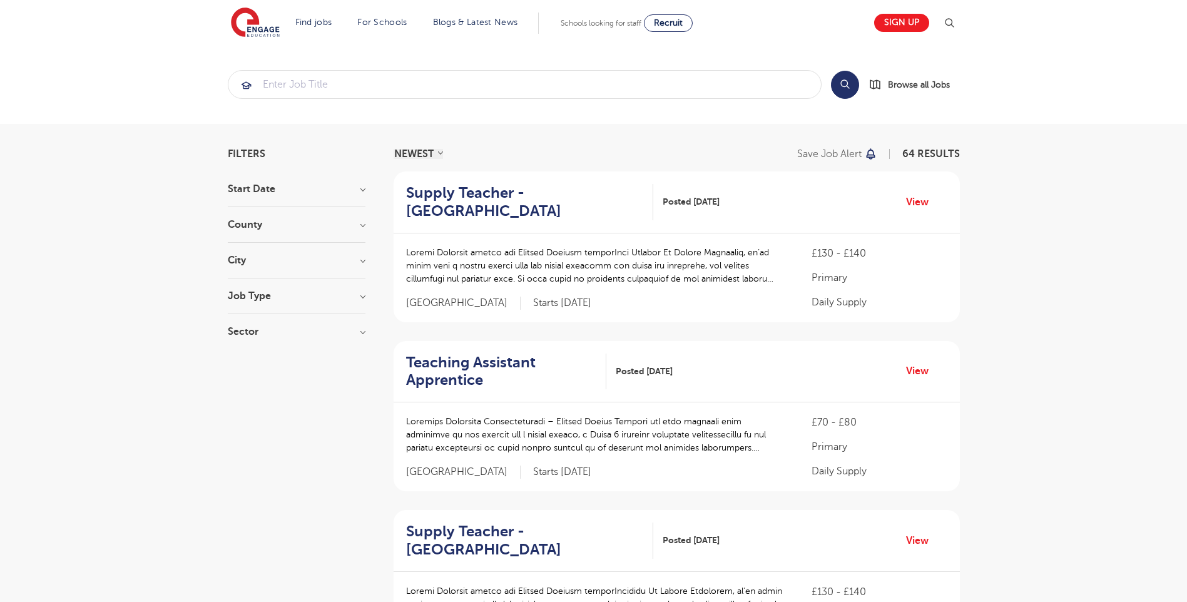 The image size is (1187, 602). I want to click on div: Submit, so click(525, 84).